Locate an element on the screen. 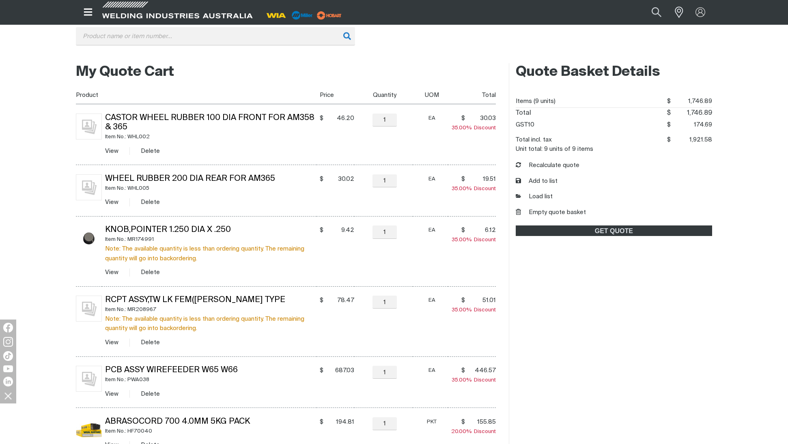 This screenshot has width=788, height=444. a: View PCB Assy Wirefeeder W65 W66 is located at coordinates (112, 394).